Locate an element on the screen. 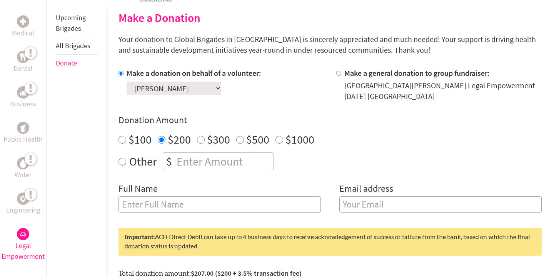 The height and width of the screenshot is (278, 554). h2: Make a Donation is located at coordinates (330, 18).